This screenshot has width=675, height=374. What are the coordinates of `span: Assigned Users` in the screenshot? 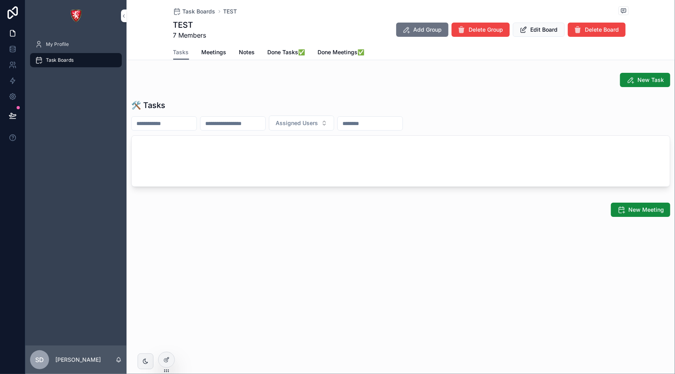 It's located at (297, 123).